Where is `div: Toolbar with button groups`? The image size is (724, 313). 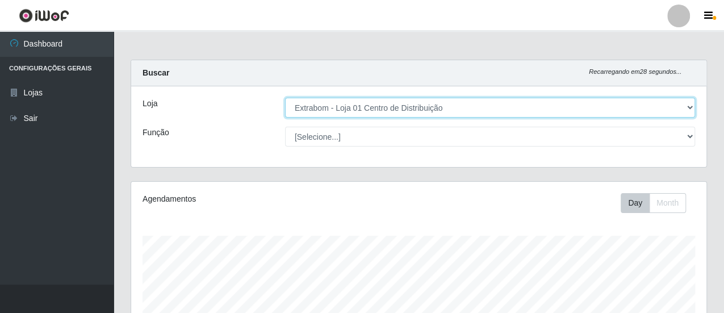 div: Toolbar with button groups is located at coordinates (657, 203).